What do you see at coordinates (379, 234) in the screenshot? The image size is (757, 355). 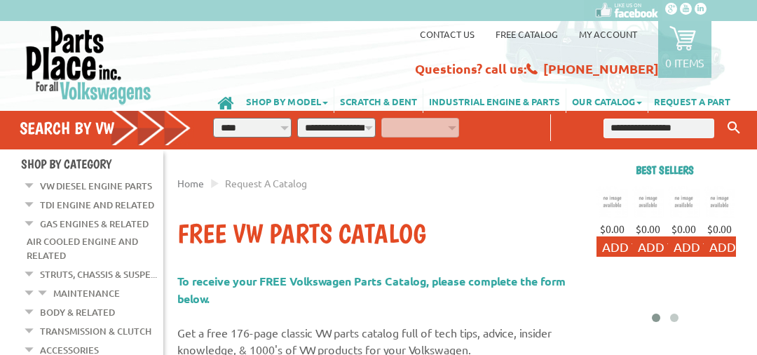 I see `h1: Free VW Parts Catalog` at bounding box center [379, 234].